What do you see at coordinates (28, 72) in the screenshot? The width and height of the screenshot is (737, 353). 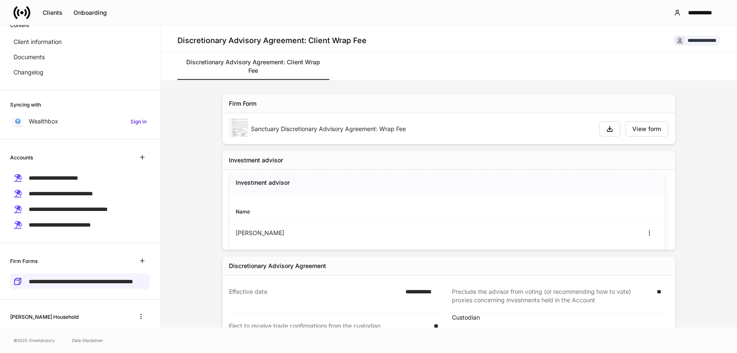 I see `p: Changelog` at bounding box center [28, 72].